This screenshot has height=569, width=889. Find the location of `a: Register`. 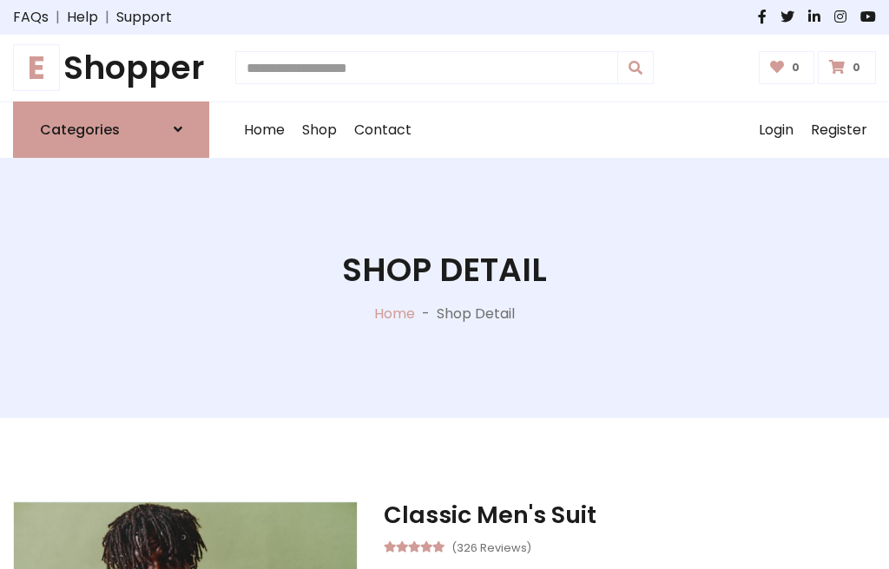

a: Register is located at coordinates (839, 130).